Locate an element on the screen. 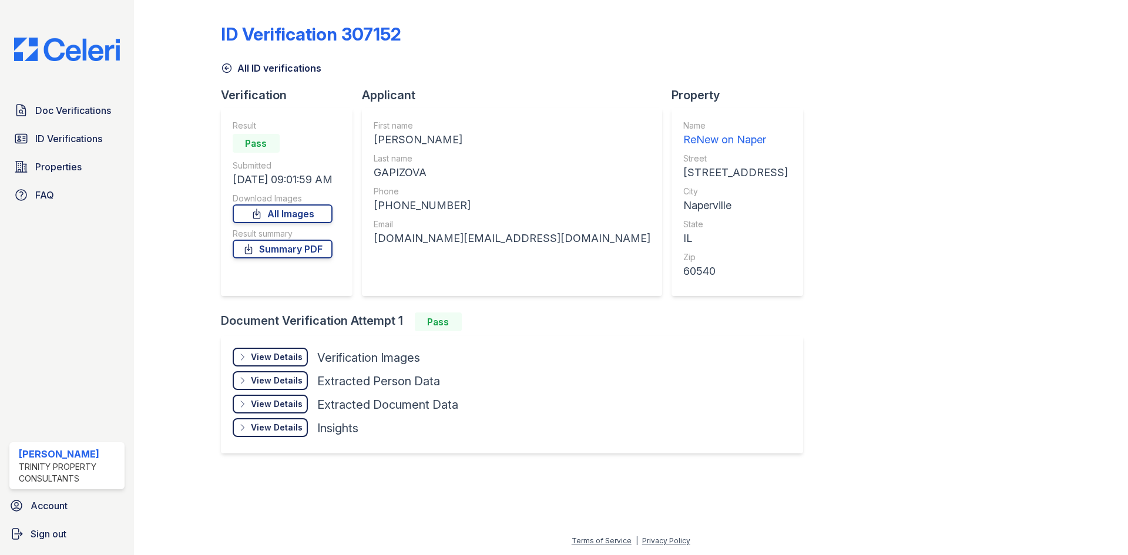 The image size is (1128, 555). div: GAPIZOVA is located at coordinates (512, 173).